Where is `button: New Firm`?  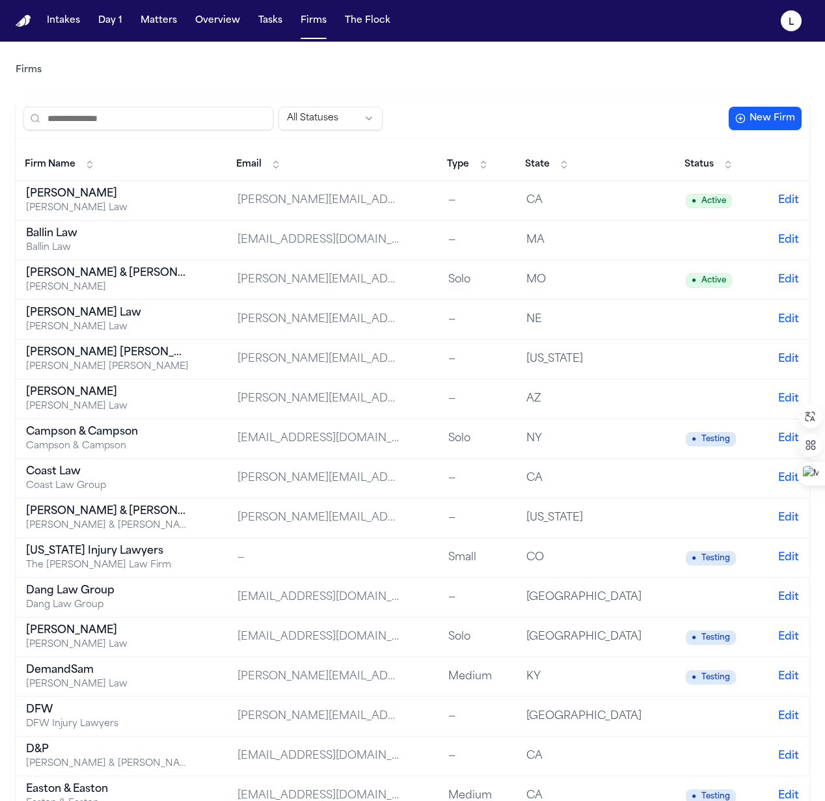
button: New Firm is located at coordinates (765, 118).